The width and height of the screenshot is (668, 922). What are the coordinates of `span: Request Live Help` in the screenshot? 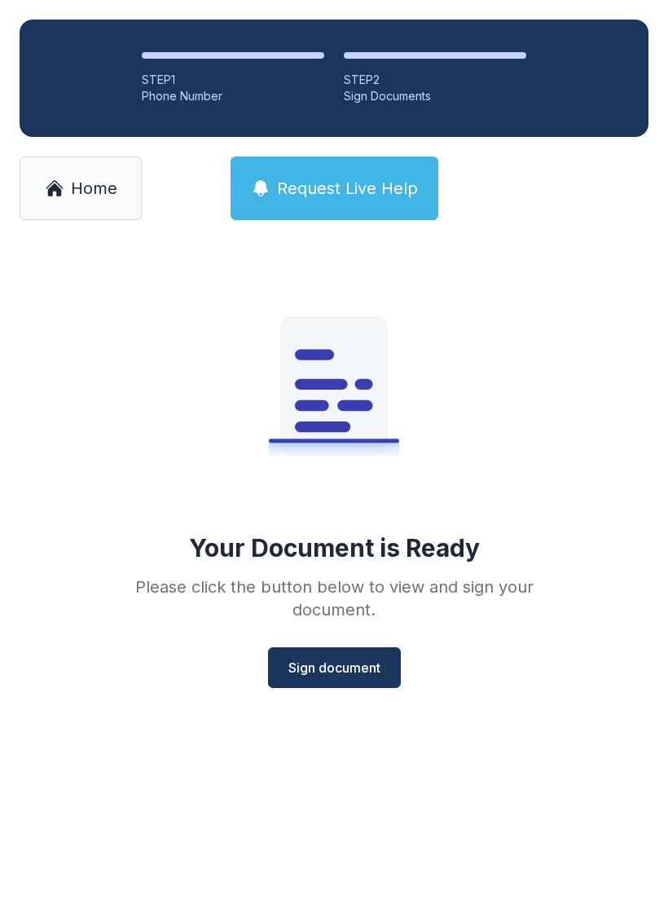 It's located at (347, 188).